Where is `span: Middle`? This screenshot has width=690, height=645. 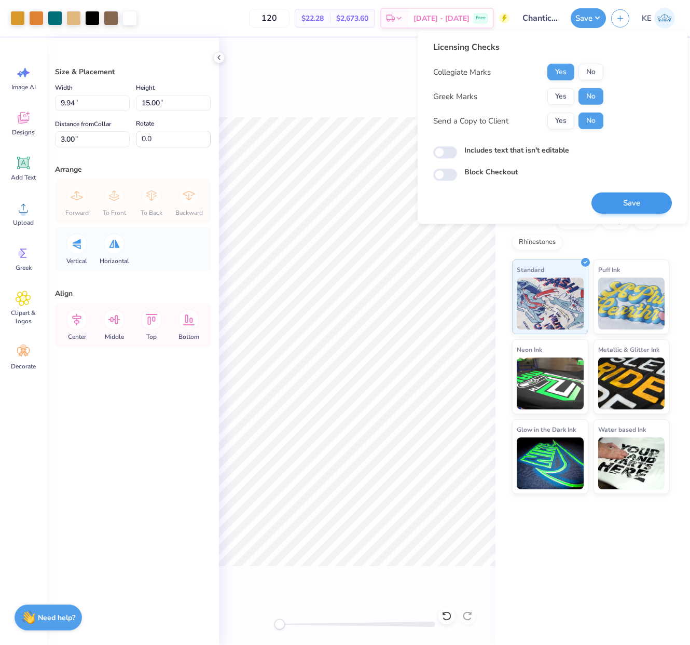 span: Middle is located at coordinates (114, 337).